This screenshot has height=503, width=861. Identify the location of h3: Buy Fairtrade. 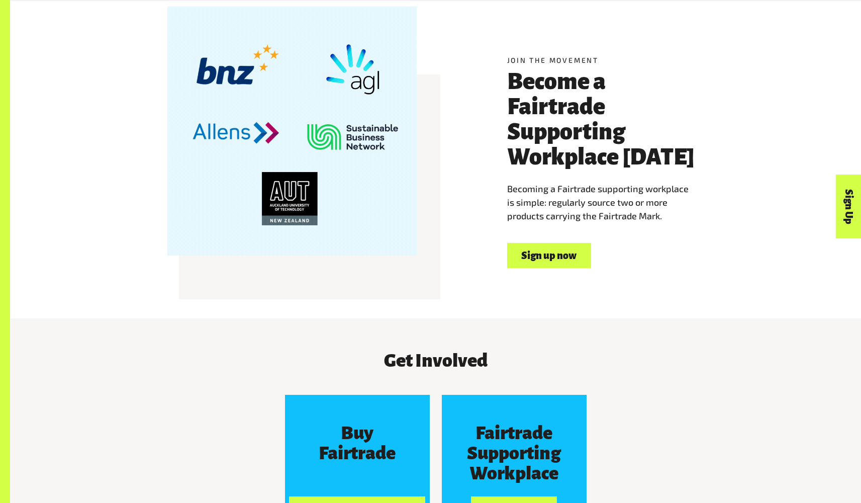
(357, 443).